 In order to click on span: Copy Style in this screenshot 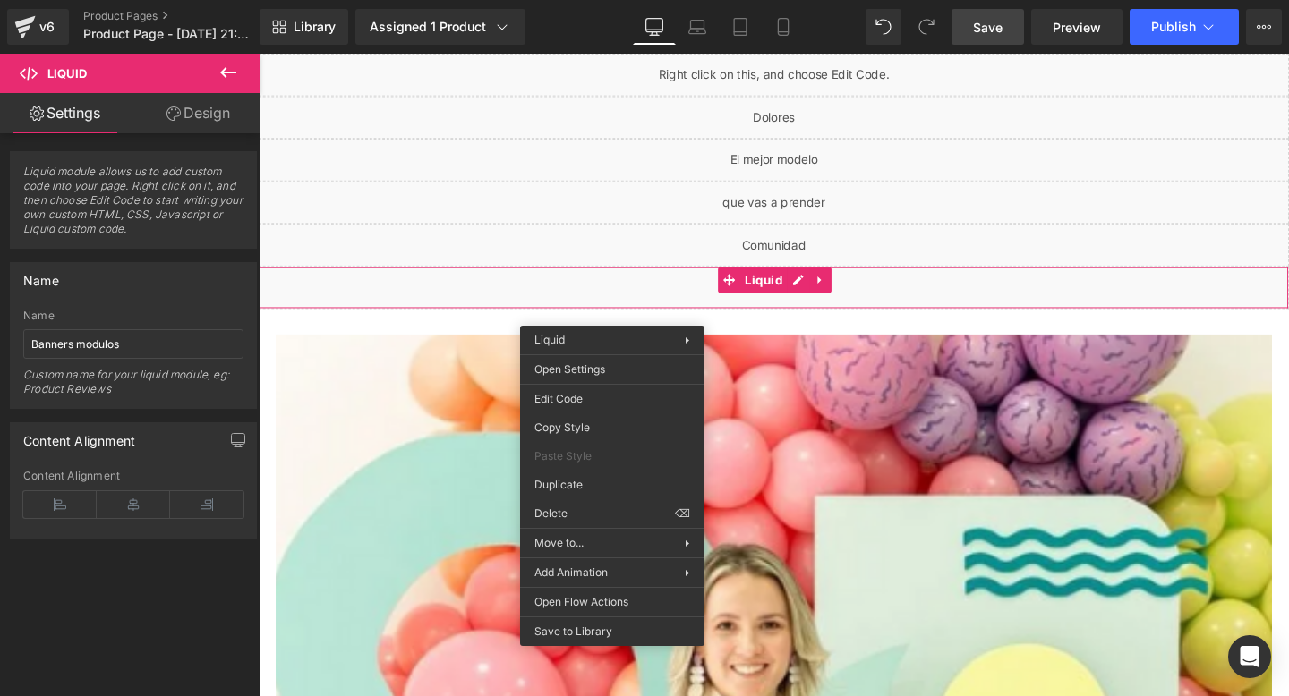, I will do `click(612, 428)`.